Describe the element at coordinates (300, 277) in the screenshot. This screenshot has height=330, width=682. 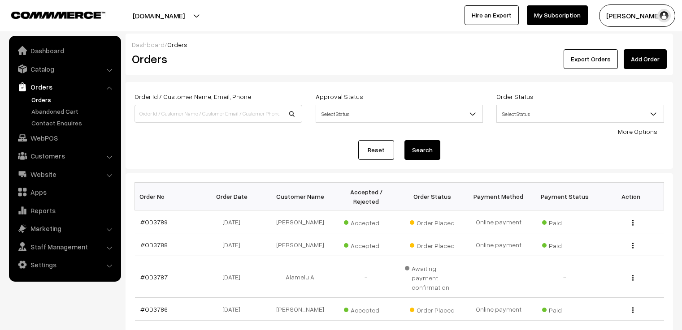
I see `td: Alamelu A` at that location.